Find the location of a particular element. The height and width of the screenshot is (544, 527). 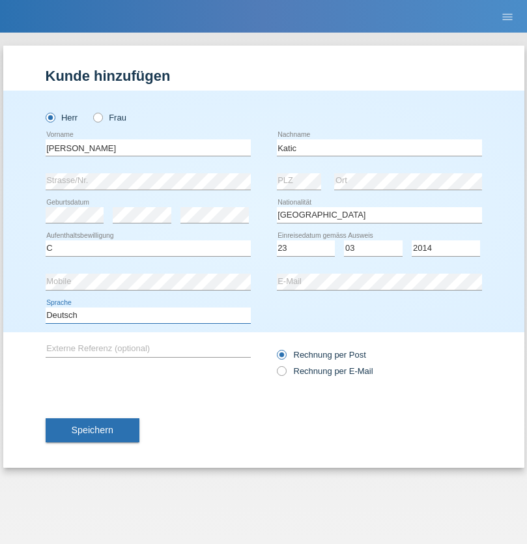

input: Rechnung per E-Mail is located at coordinates (281, 374).